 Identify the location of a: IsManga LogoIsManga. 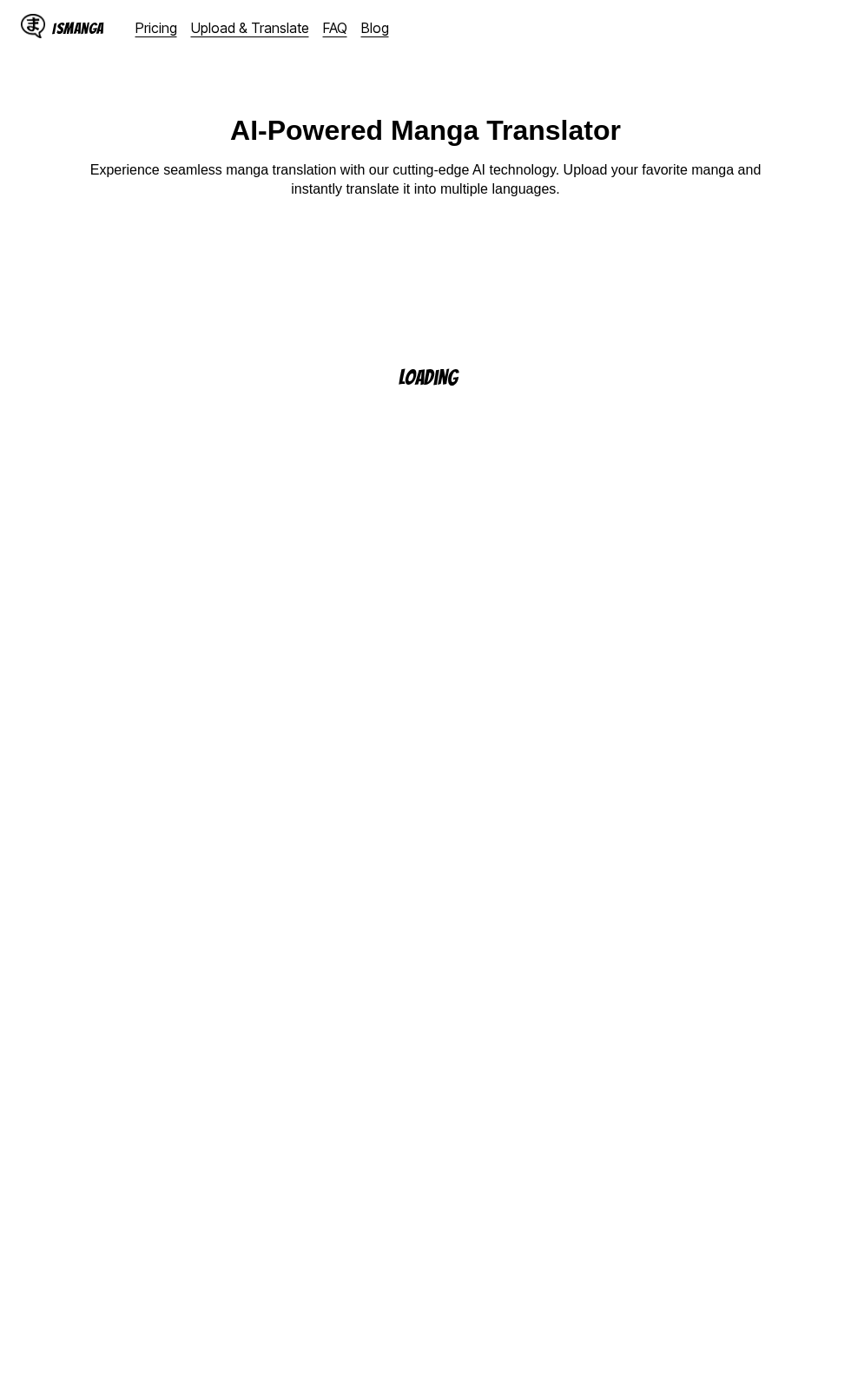
(78, 28).